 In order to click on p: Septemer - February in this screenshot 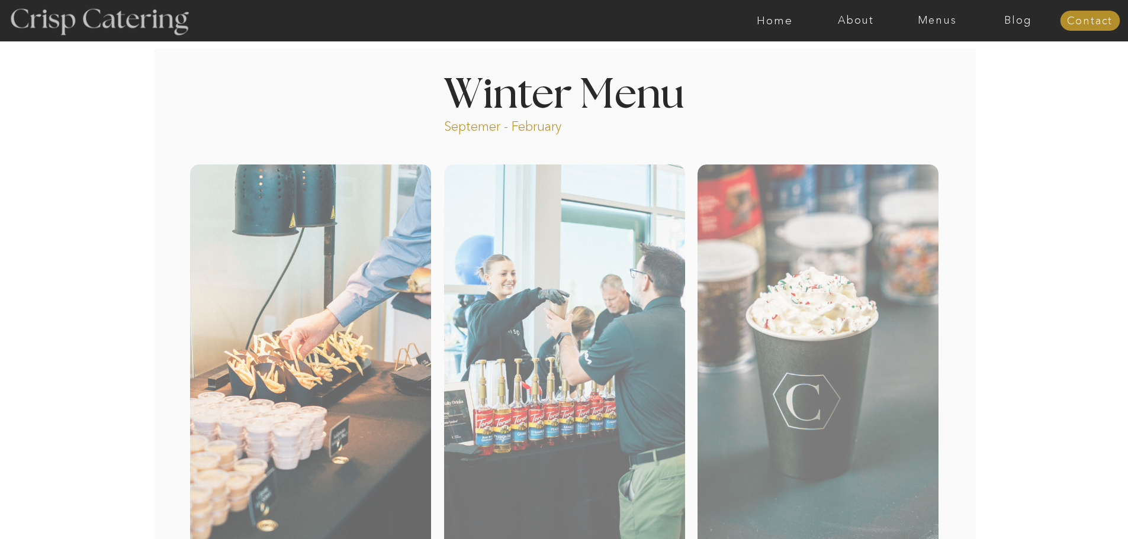, I will do `click(525, 124)`.